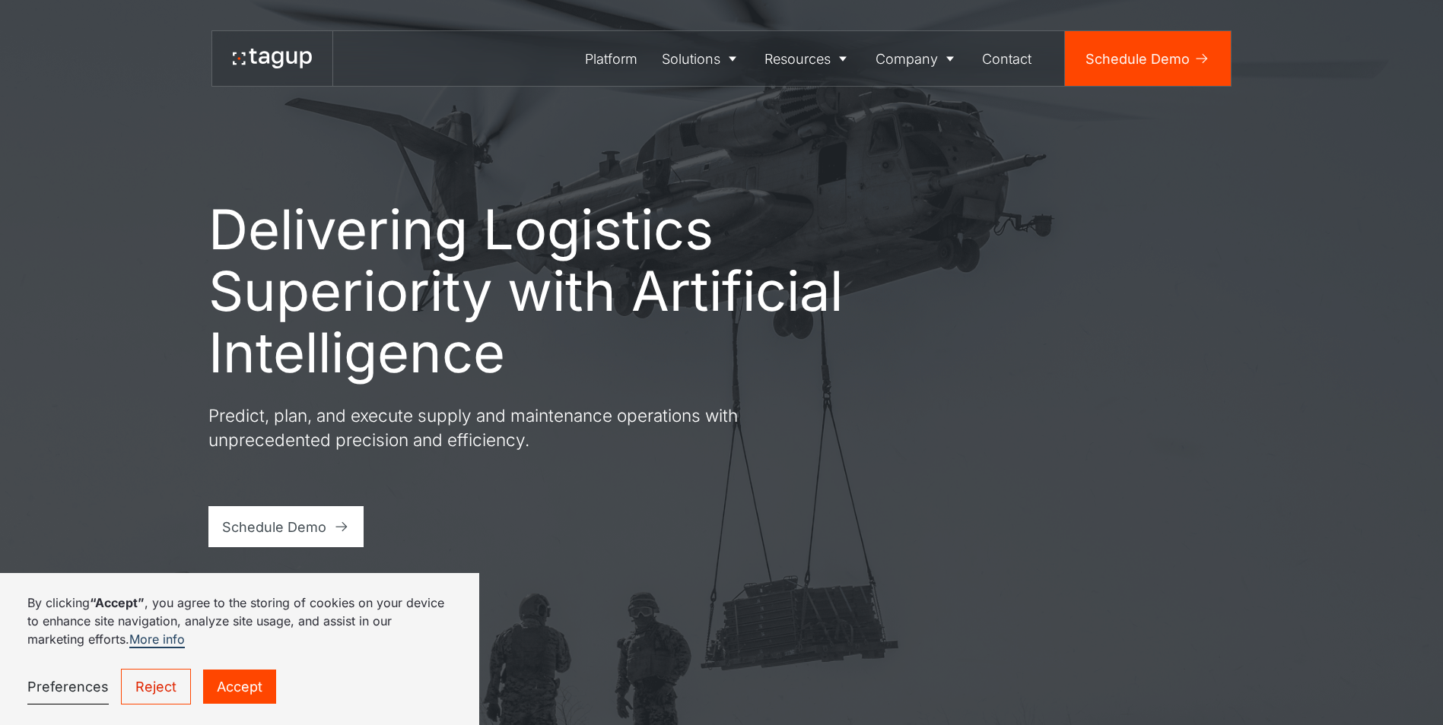 The image size is (1443, 725). Describe the element at coordinates (1007, 59) in the screenshot. I see `a: Contact` at that location.